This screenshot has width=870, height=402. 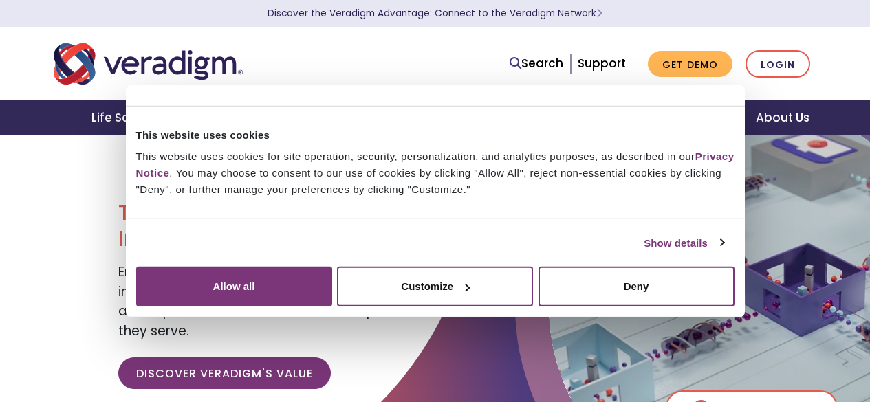 I want to click on span: Learn More, so click(x=599, y=13).